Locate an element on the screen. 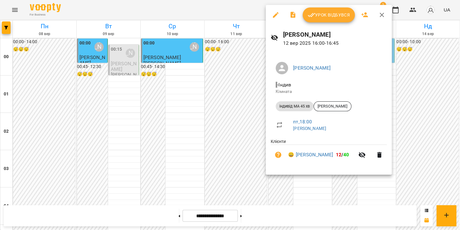 This screenshot has width=460, height=230. p: 12 вер 2025 16:00 - 16:45 is located at coordinates (335, 43).